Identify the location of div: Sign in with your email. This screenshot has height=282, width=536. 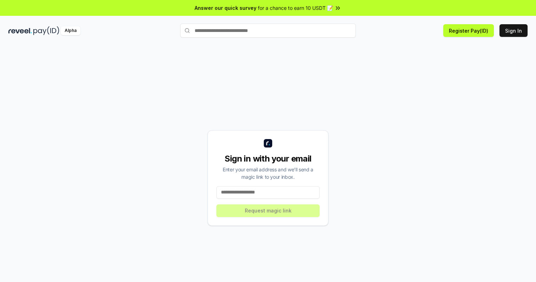
(268, 159).